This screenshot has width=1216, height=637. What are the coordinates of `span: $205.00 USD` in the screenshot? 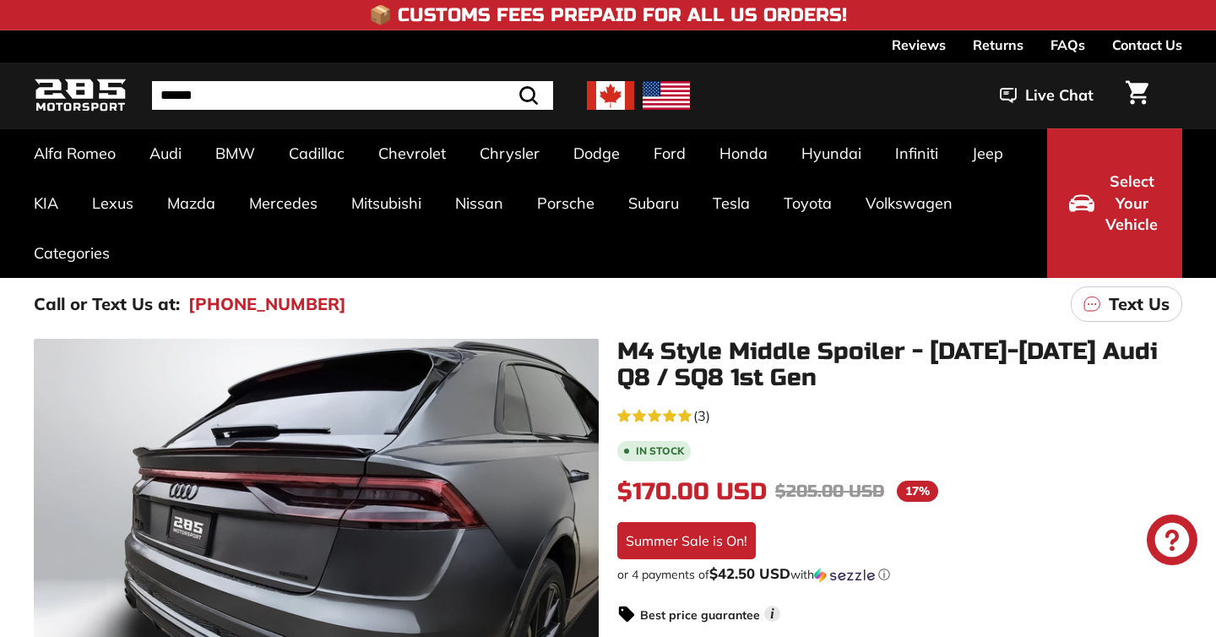 It's located at (829, 491).